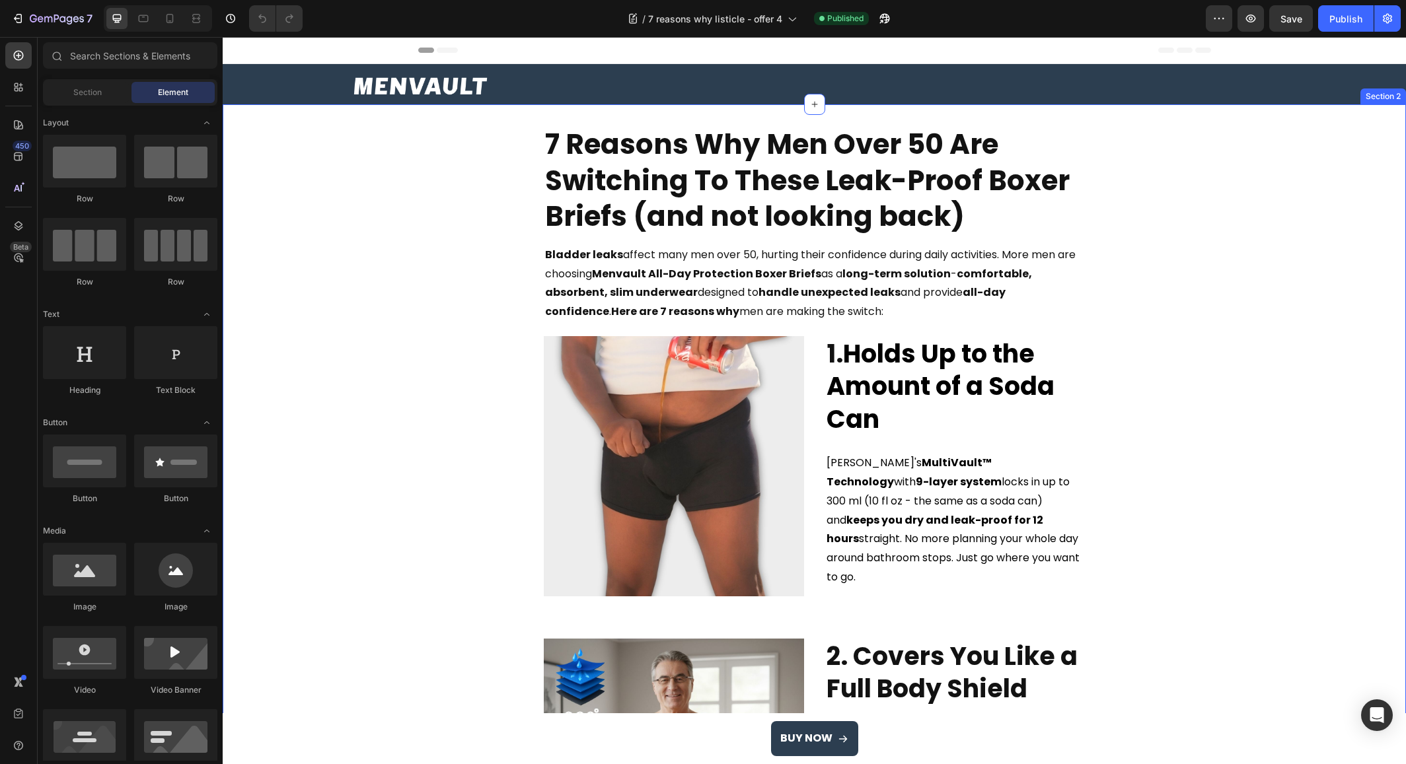 This screenshot has width=1406, height=764. I want to click on span: 7 reasons why listicle - offer 4, so click(715, 18).